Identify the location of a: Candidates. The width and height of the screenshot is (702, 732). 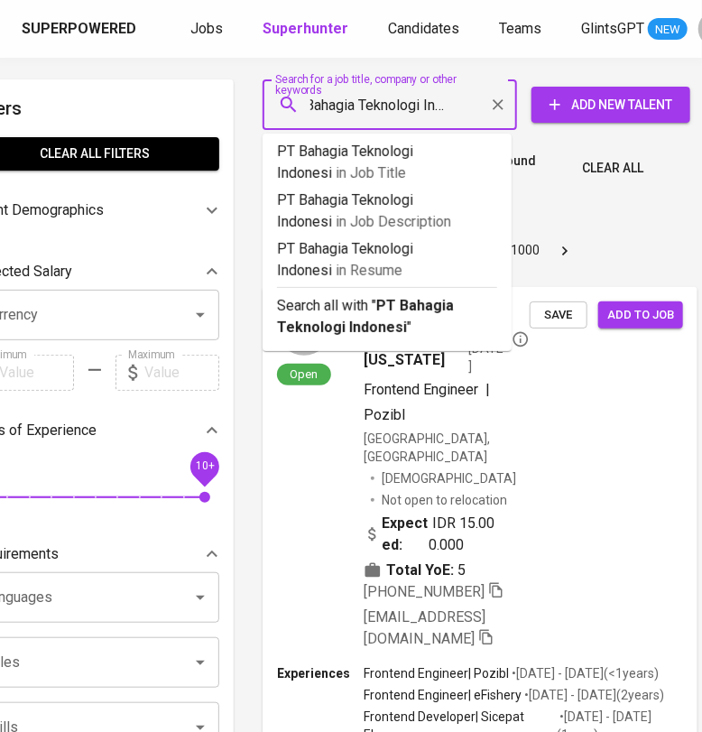
(425, 29).